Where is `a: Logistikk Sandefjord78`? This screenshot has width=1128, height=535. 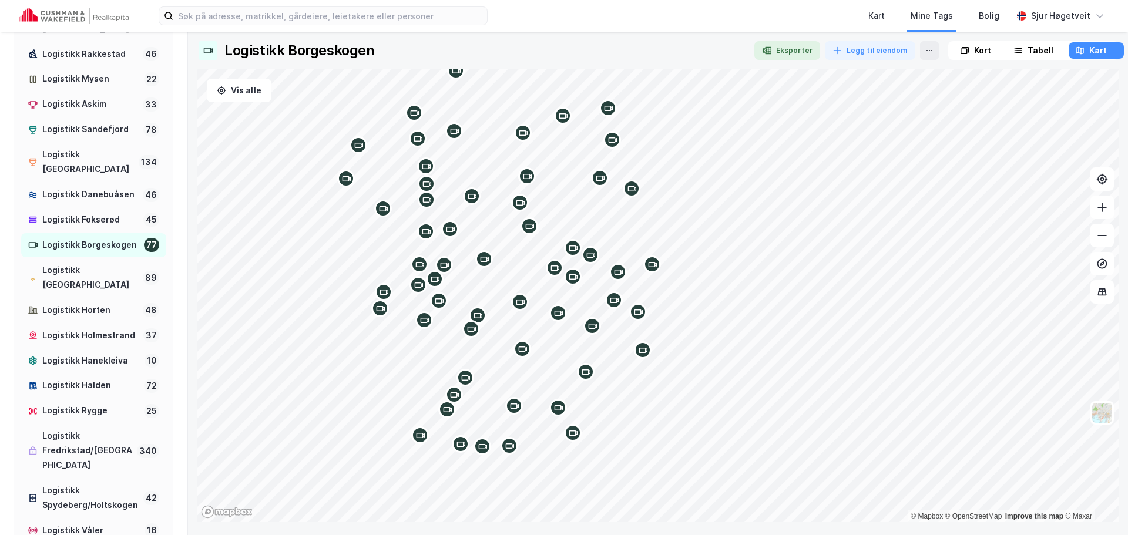 a: Logistikk Sandefjord78 is located at coordinates (93, 129).